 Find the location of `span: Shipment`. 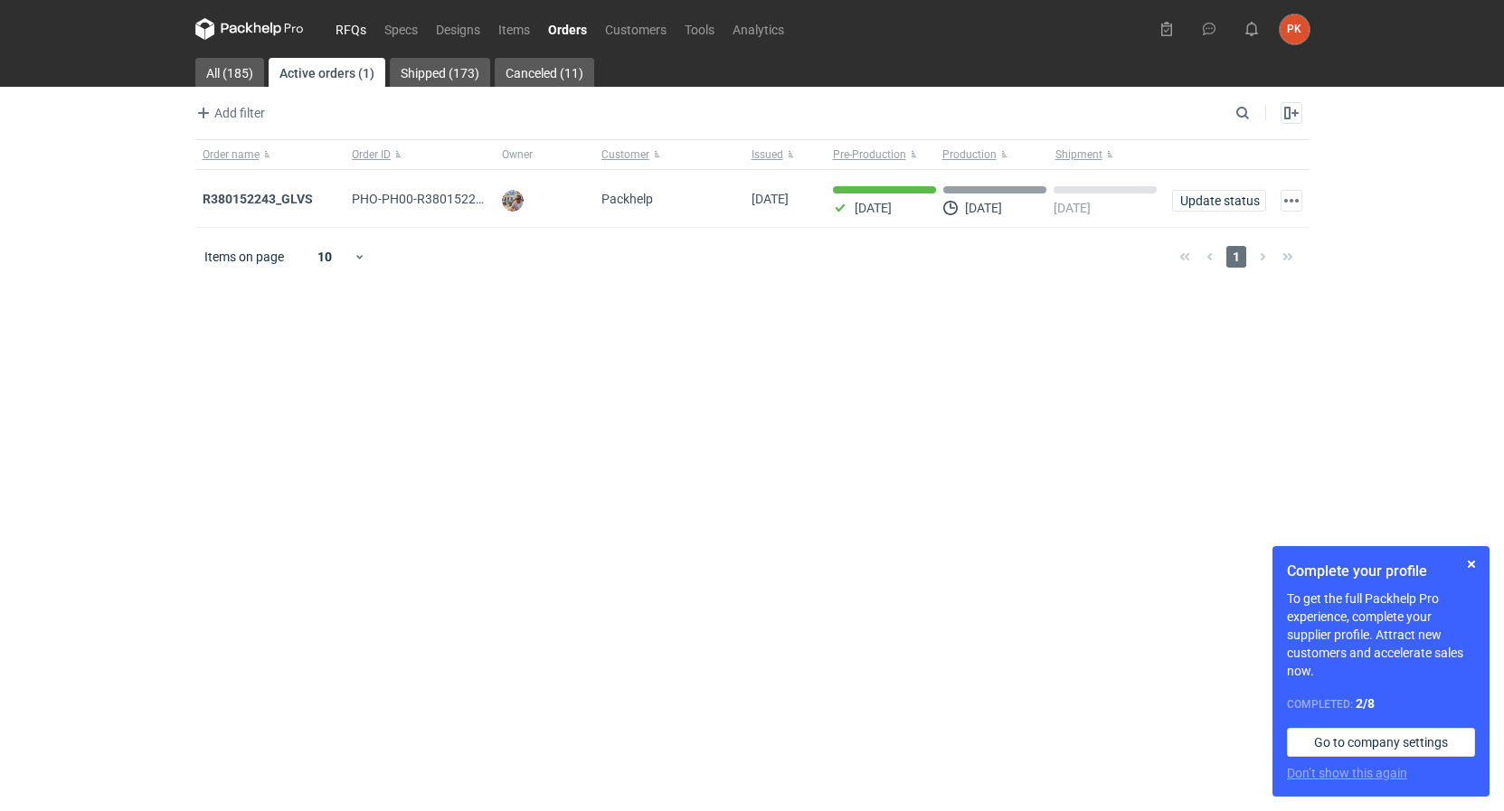

span: Shipment is located at coordinates (1079, 155).